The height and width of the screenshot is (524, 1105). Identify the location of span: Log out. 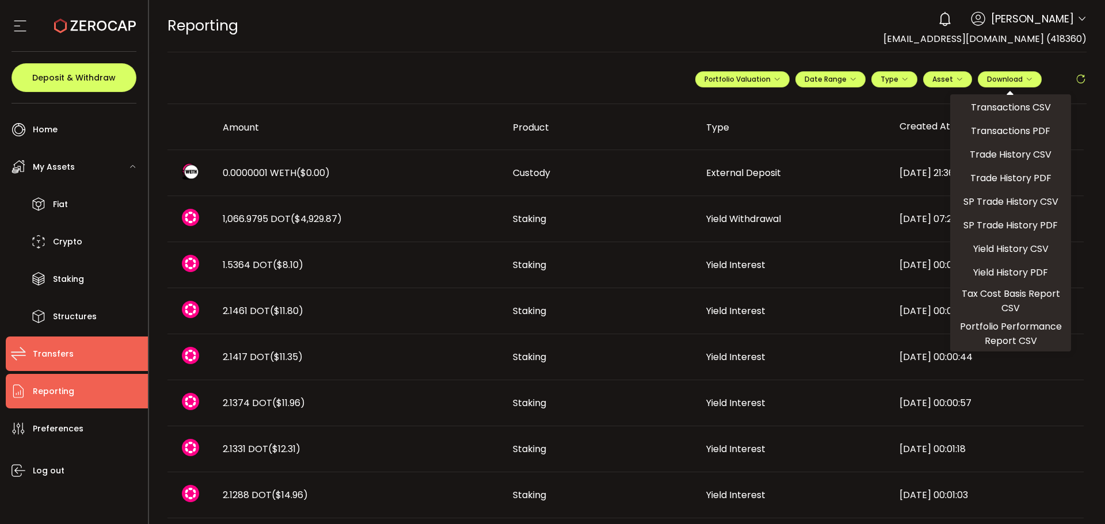
(48, 471).